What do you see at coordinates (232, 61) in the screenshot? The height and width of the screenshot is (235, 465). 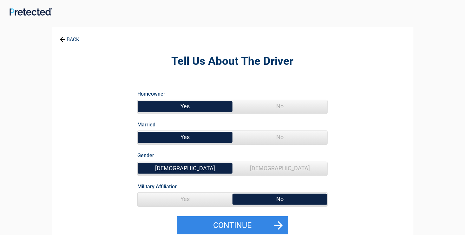 I see `h2: Tell Us About The Driver` at bounding box center [232, 61].